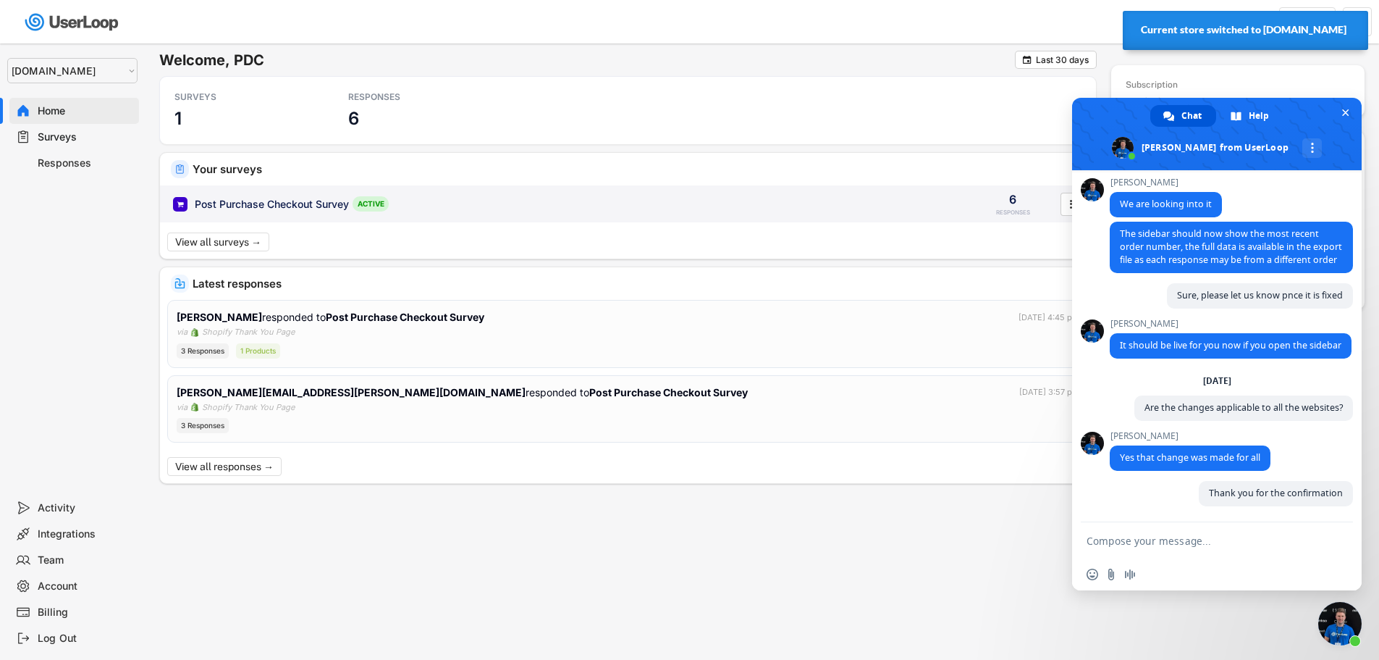 This screenshot has height=660, width=1379. Describe the element at coordinates (1260, 295) in the screenshot. I see `span: Sure, please let us know pnce it is fixed` at that location.